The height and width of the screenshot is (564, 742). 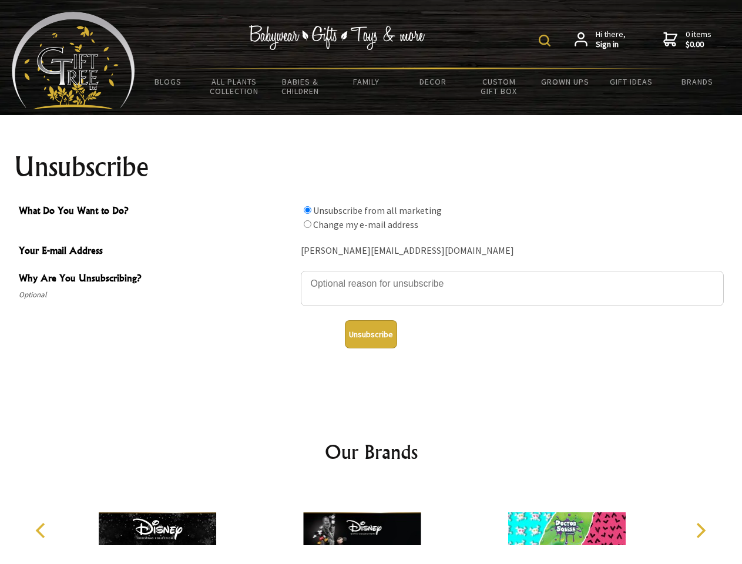 What do you see at coordinates (687, 39) in the screenshot?
I see `a: 0 items$0.00` at bounding box center [687, 39].